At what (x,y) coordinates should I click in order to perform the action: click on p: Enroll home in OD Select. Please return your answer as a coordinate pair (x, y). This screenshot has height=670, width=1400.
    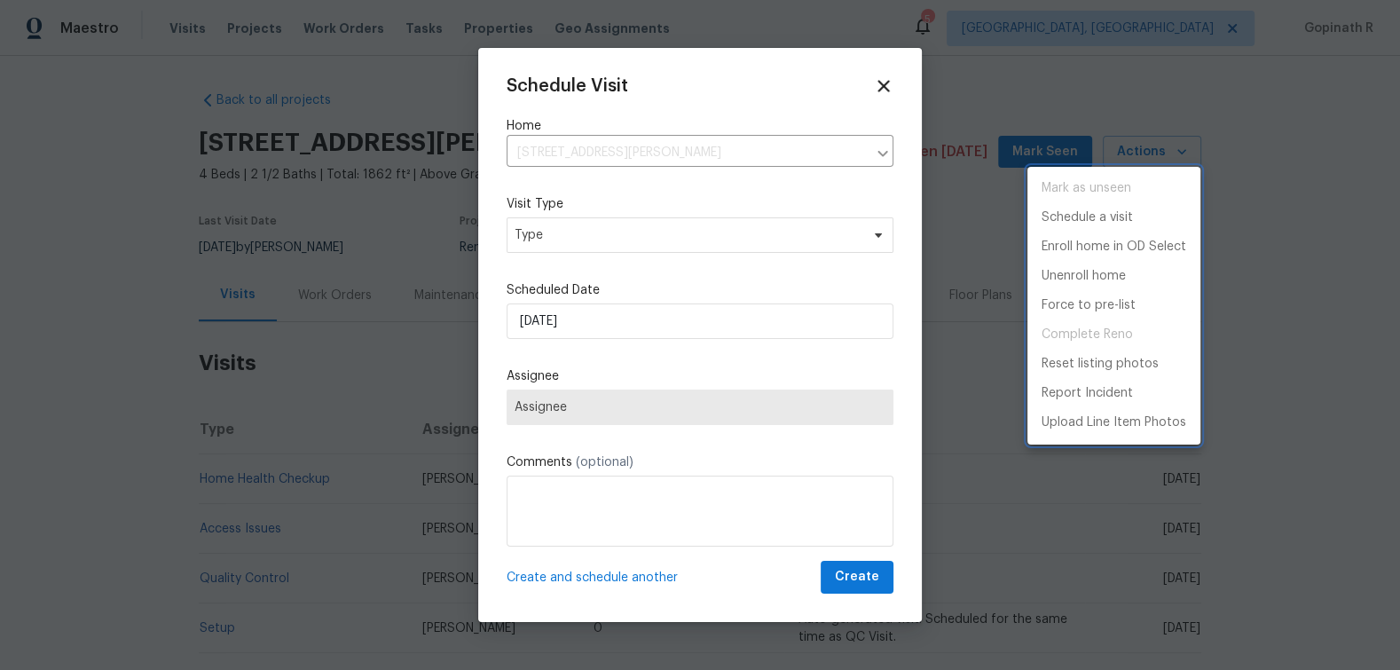
    Looking at the image, I should click on (1113, 247).